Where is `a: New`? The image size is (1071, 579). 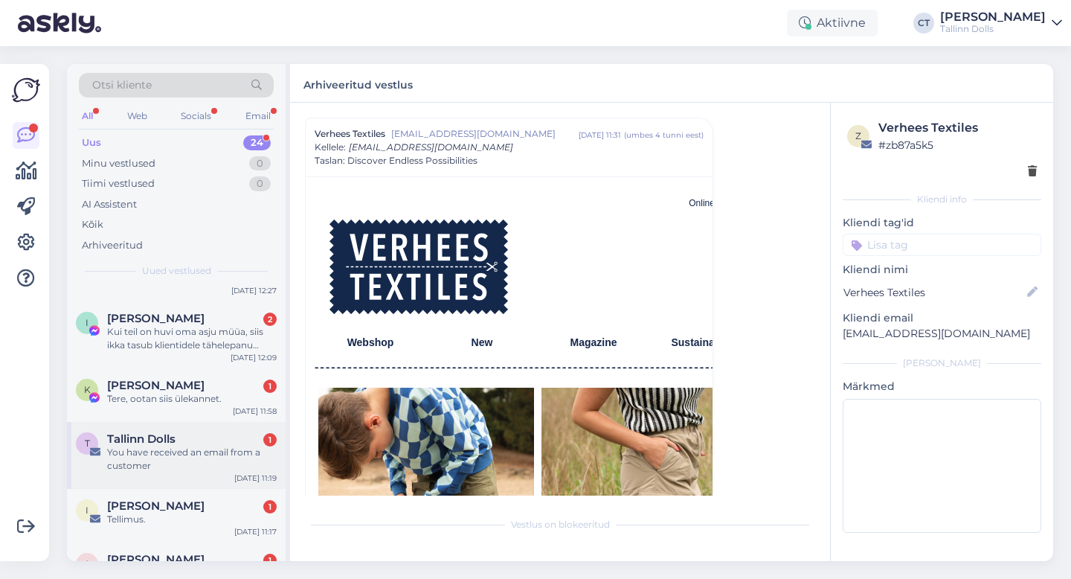 a: New is located at coordinates (482, 342).